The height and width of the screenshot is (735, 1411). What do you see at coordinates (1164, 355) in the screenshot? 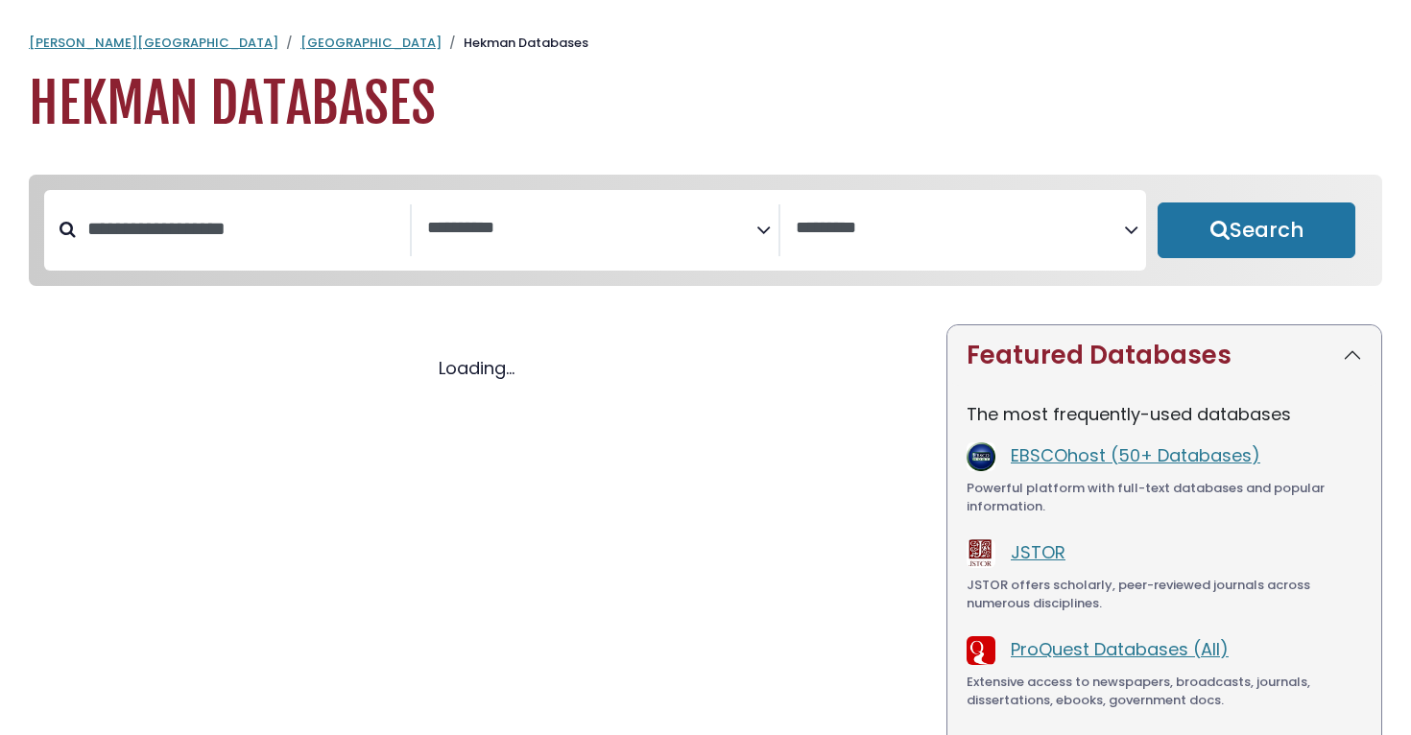
I see `button: Featured Databases` at bounding box center [1164, 355].